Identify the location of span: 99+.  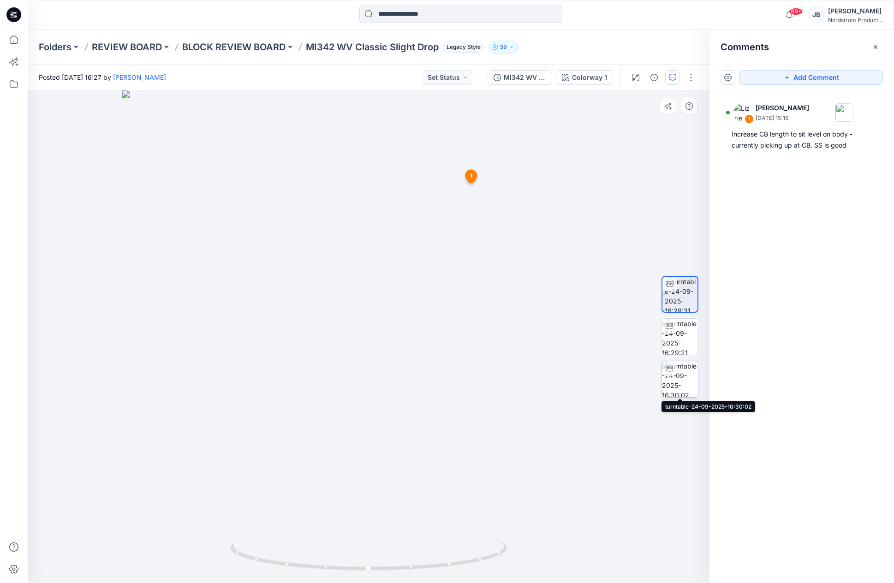
(796, 12).